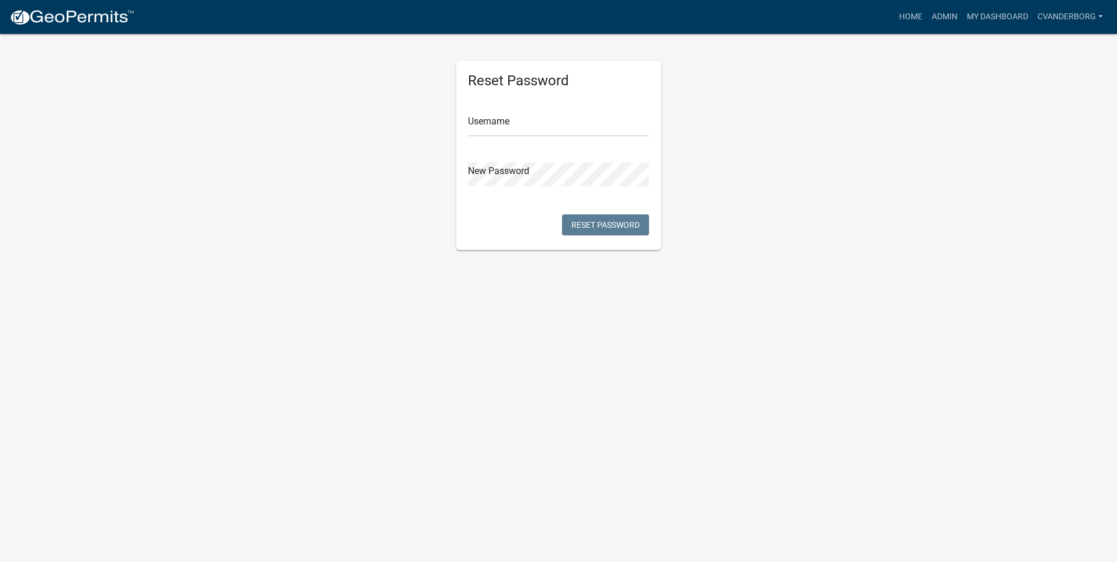 Image resolution: width=1117 pixels, height=562 pixels. What do you see at coordinates (997, 17) in the screenshot?
I see `a: My Dashboard` at bounding box center [997, 17].